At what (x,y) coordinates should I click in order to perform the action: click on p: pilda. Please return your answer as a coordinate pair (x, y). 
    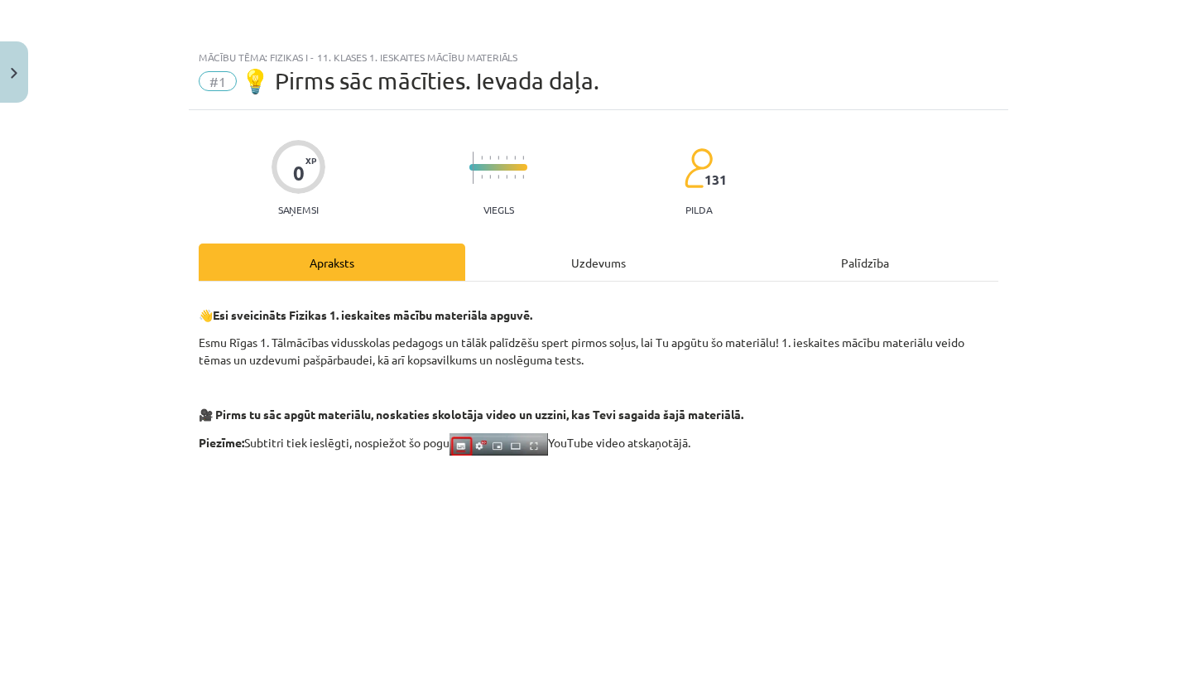
    Looking at the image, I should click on (699, 209).